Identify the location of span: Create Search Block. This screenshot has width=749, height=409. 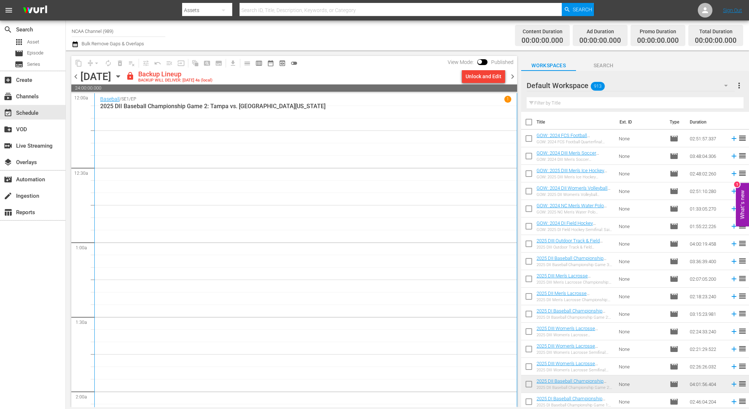
(207, 63).